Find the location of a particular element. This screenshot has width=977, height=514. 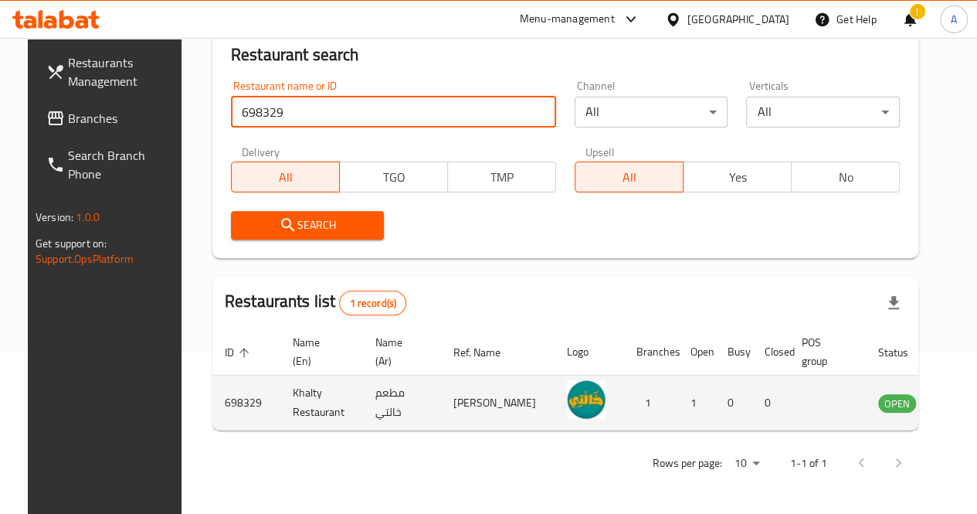

th: Closed is located at coordinates (771, 351).